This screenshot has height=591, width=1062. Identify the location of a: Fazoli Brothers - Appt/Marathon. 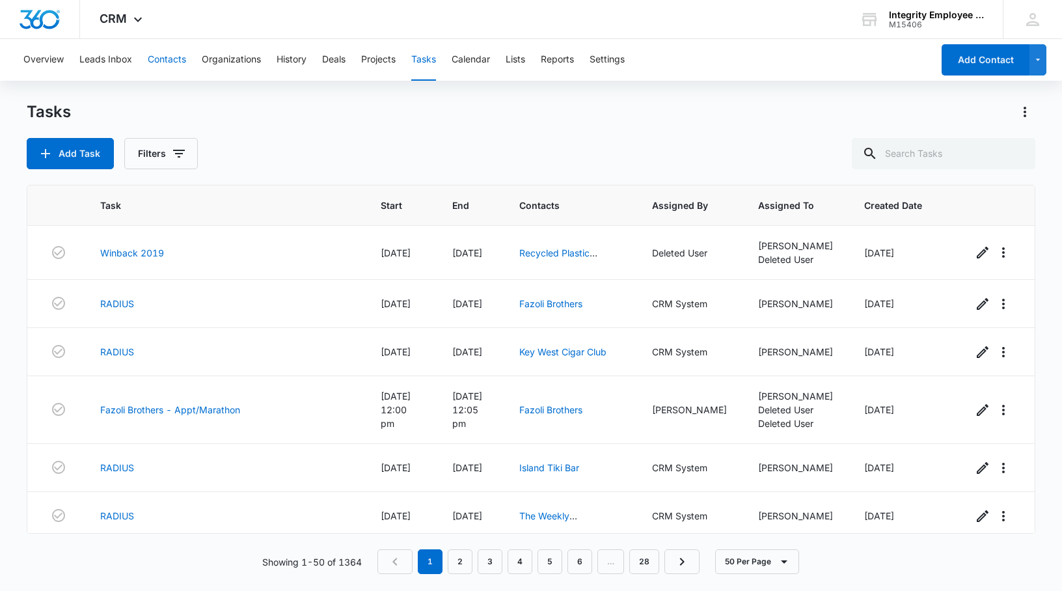
(170, 409).